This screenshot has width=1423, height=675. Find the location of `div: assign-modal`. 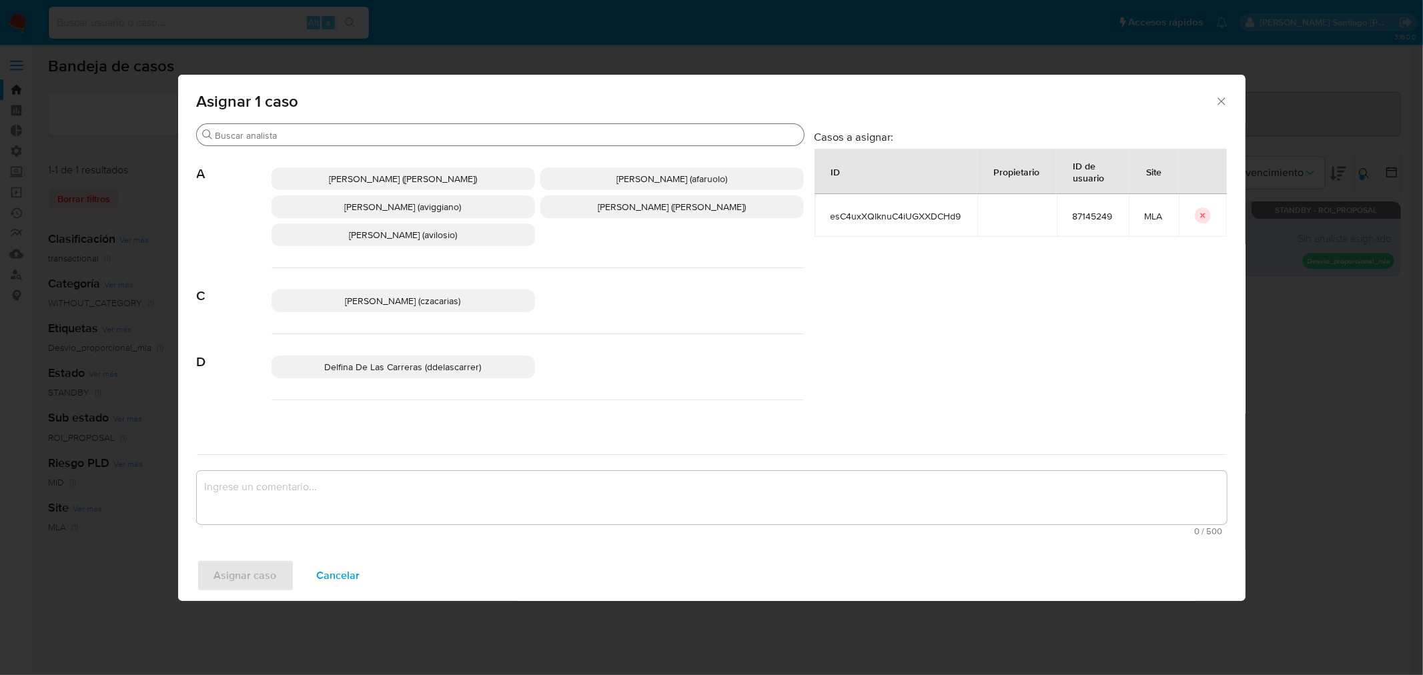

div: assign-modal is located at coordinates (712, 338).